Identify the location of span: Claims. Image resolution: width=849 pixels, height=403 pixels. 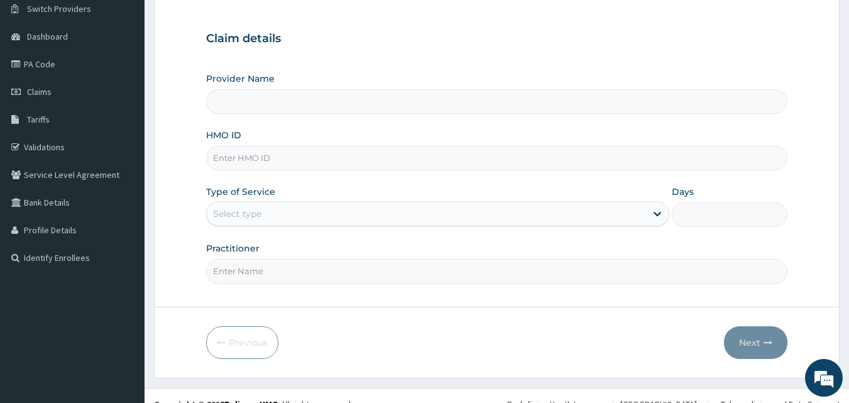
(39, 92).